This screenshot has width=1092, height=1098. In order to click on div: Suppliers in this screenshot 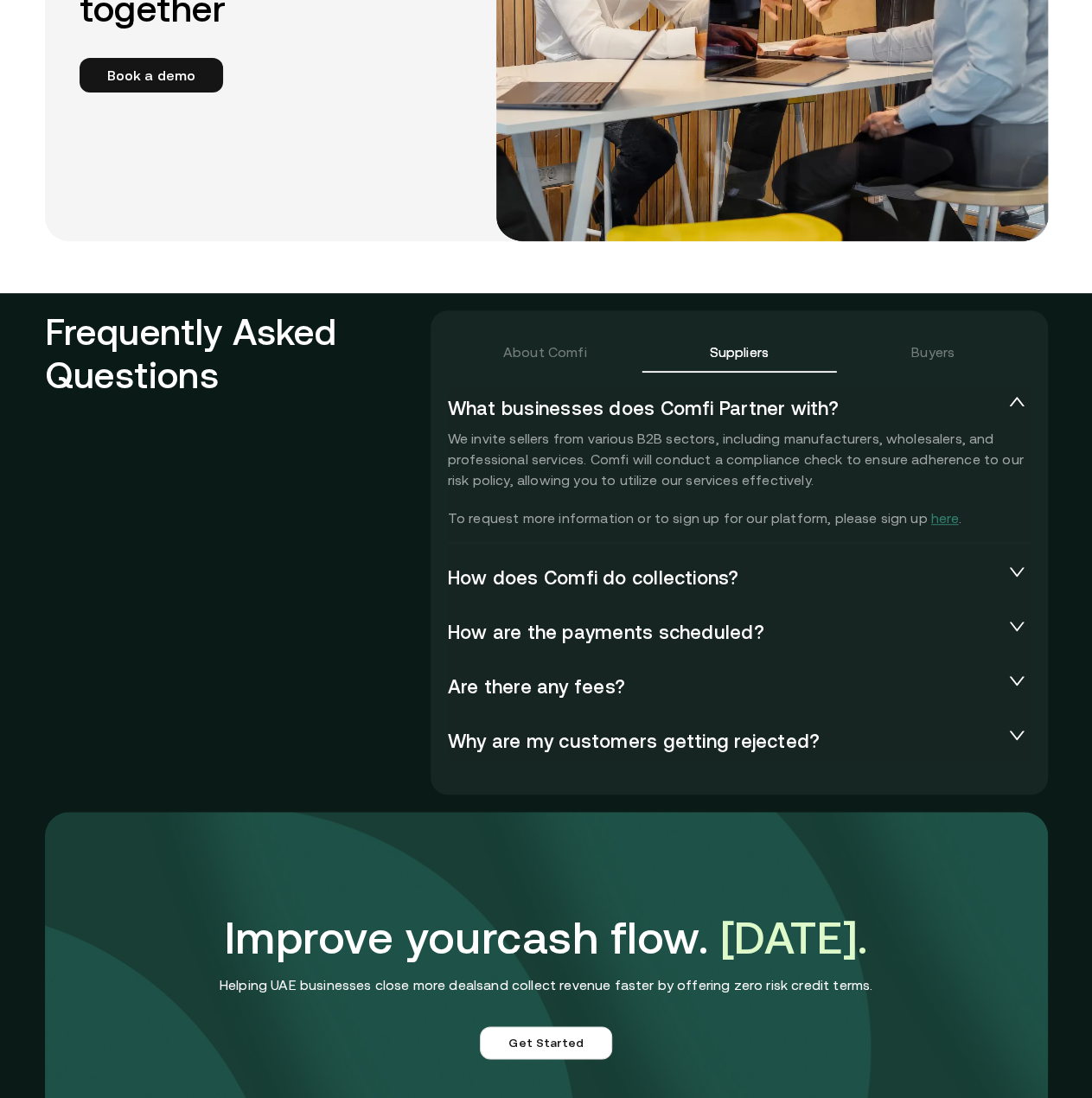, I will do `click(738, 352)`.